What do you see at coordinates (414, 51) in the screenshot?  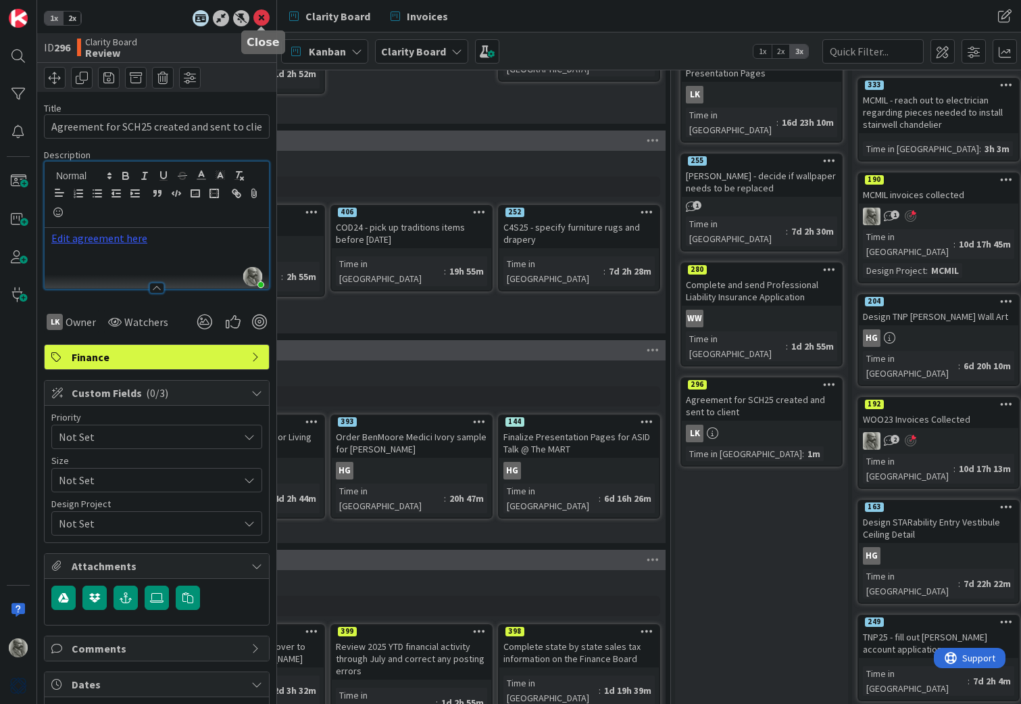 I see `b: Clarity Board` at bounding box center [414, 51].